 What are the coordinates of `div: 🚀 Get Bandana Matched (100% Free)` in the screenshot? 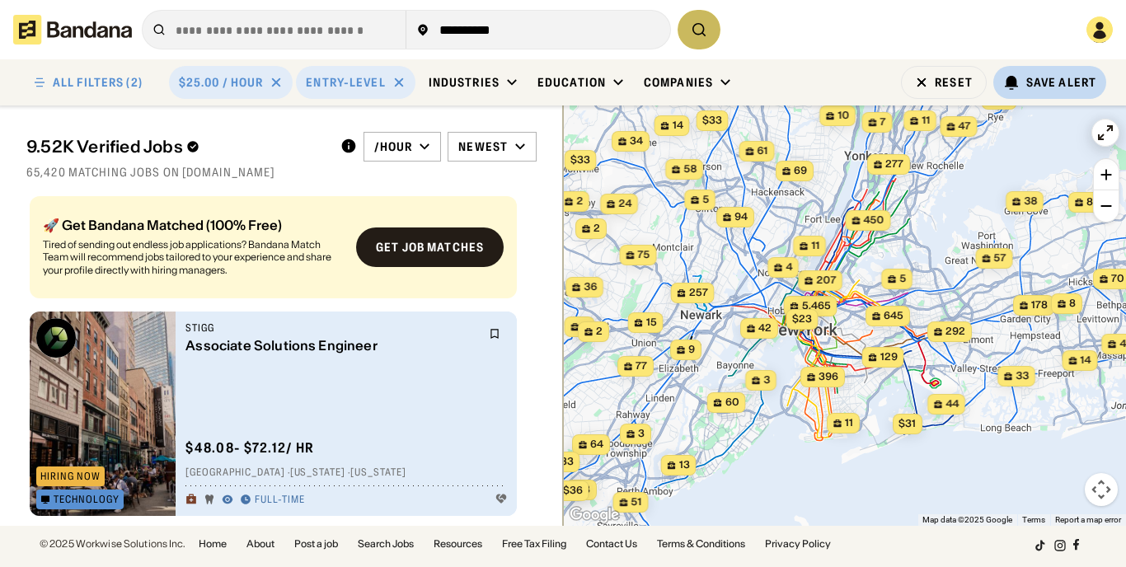 It's located at (193, 225).